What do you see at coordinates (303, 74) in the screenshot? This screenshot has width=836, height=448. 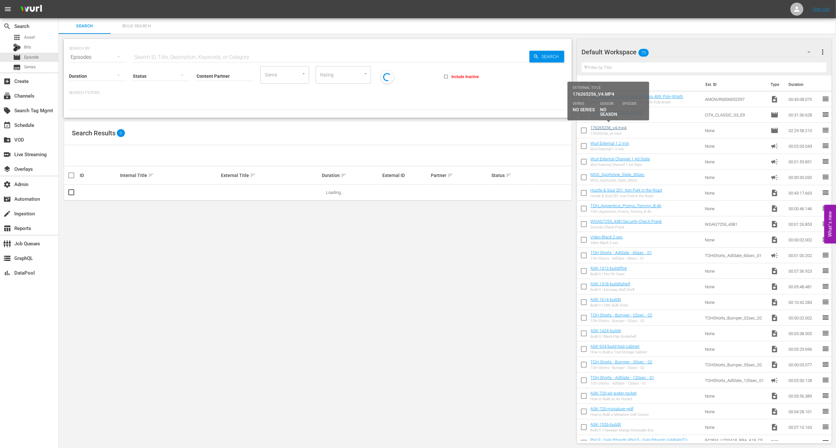 I see `button: Open` at bounding box center [303, 74].